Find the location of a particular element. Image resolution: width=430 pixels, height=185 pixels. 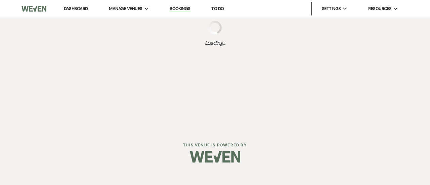

span: Loading... is located at coordinates (215, 43).